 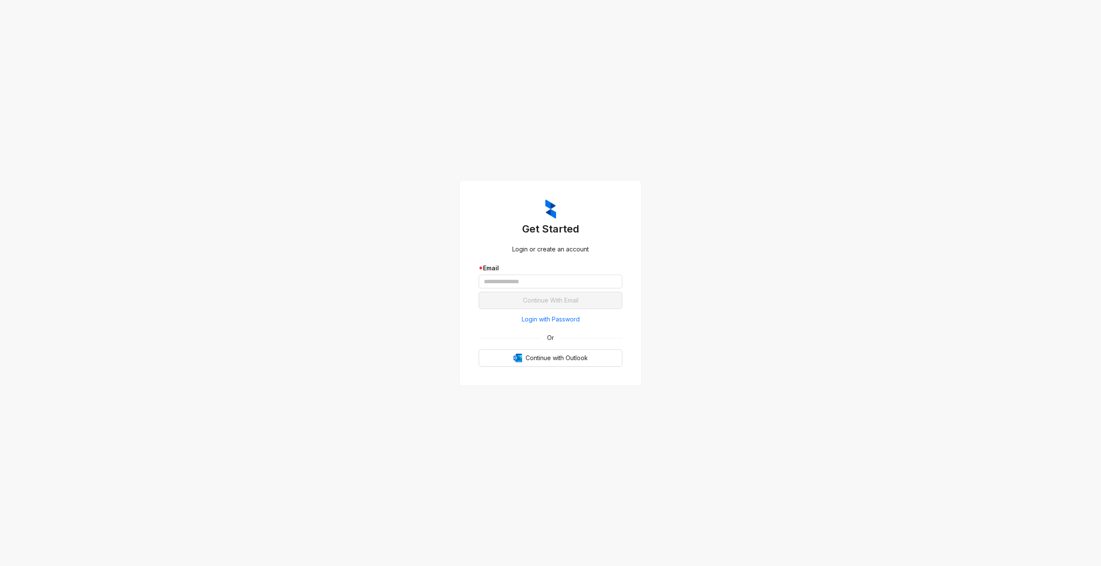 I want to click on div: Email, so click(x=550, y=268).